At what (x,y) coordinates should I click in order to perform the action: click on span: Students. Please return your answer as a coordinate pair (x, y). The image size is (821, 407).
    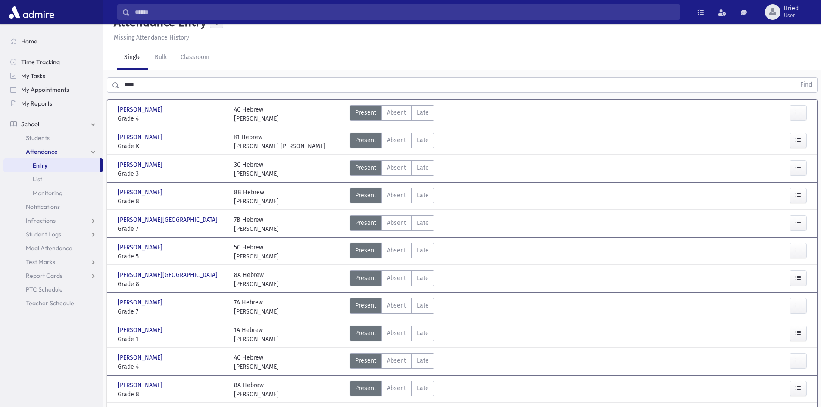
    Looking at the image, I should click on (38, 138).